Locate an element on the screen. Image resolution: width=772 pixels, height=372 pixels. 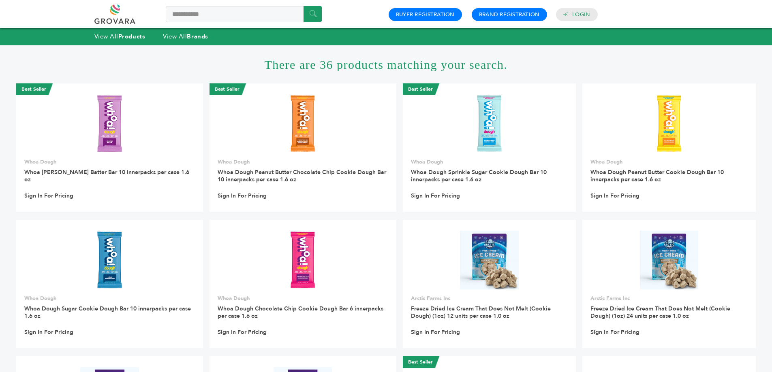
a: Buyer Registration is located at coordinates (425, 15).